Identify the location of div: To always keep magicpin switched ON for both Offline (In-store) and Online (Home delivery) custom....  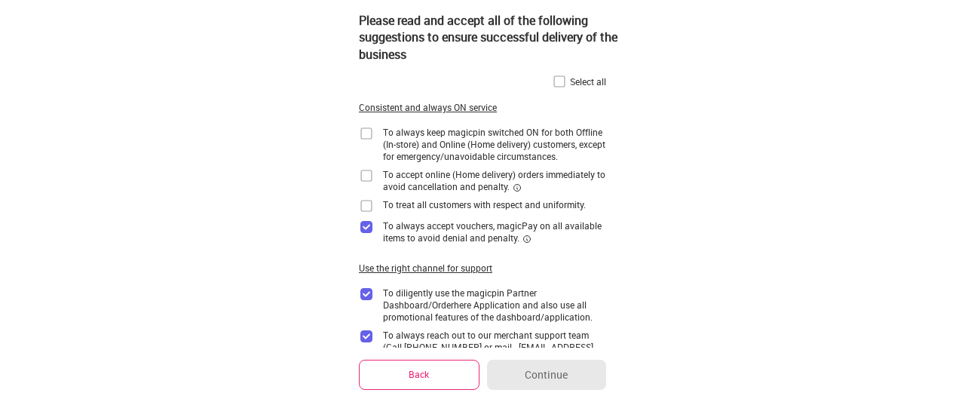
(495, 144).